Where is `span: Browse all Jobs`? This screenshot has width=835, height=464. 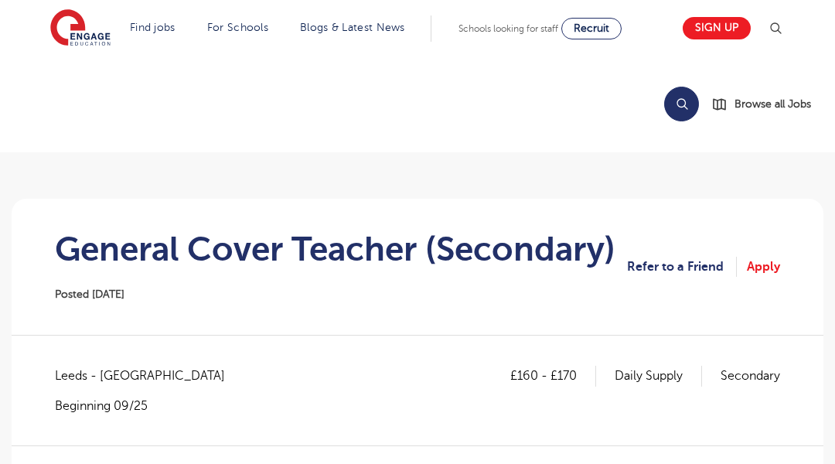
span: Browse all Jobs is located at coordinates (772, 104).